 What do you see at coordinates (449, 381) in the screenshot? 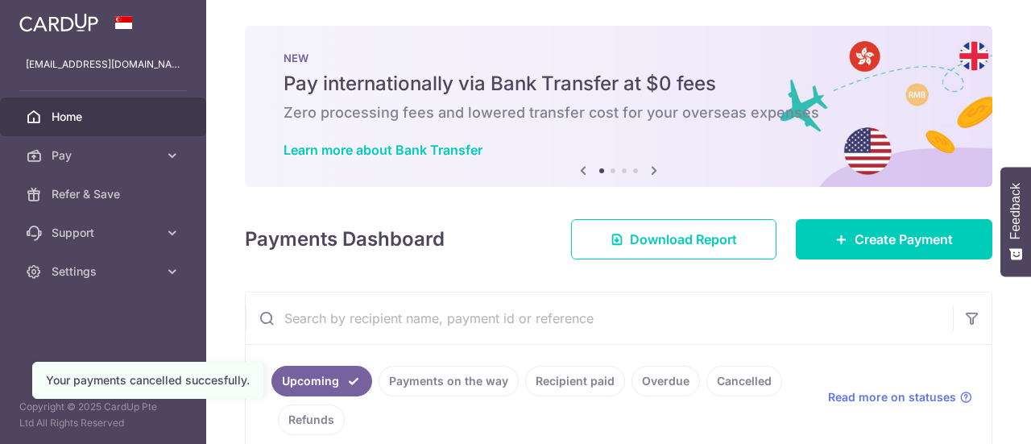
I see `a: Payments on the way` at bounding box center [449, 381].